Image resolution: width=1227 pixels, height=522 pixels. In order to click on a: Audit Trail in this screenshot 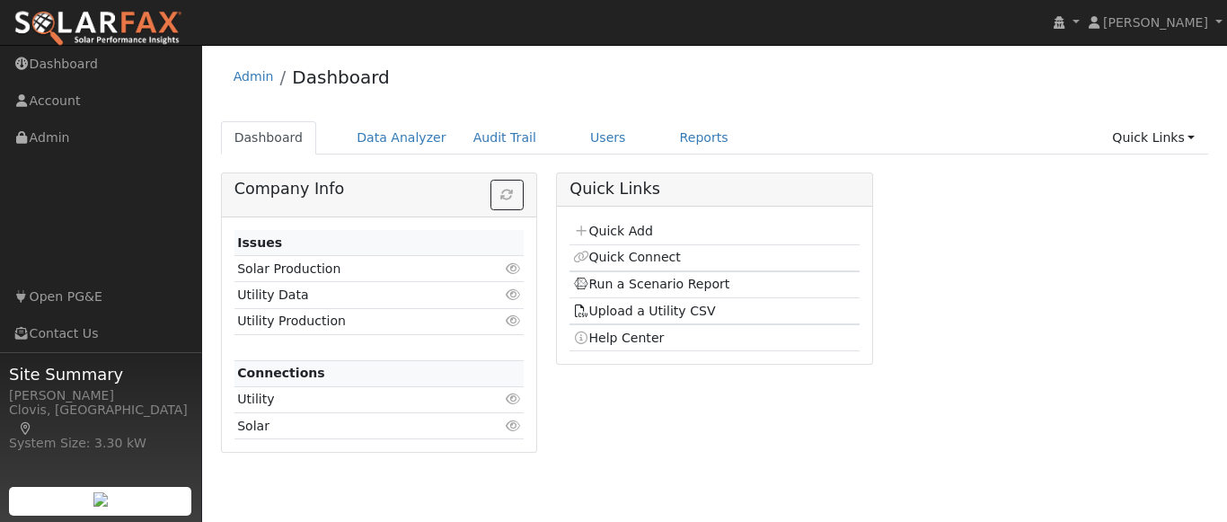, I will do `click(505, 137)`.